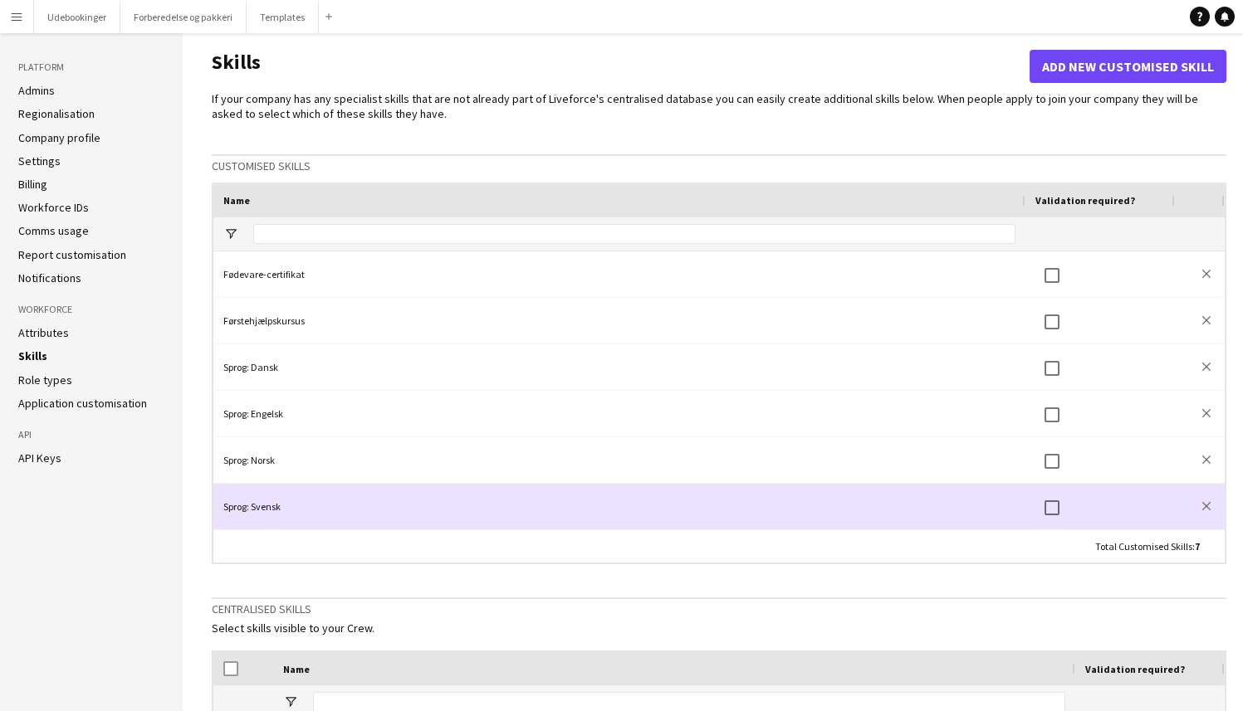 The height and width of the screenshot is (711, 1243). I want to click on h3: Workforce, so click(91, 310).